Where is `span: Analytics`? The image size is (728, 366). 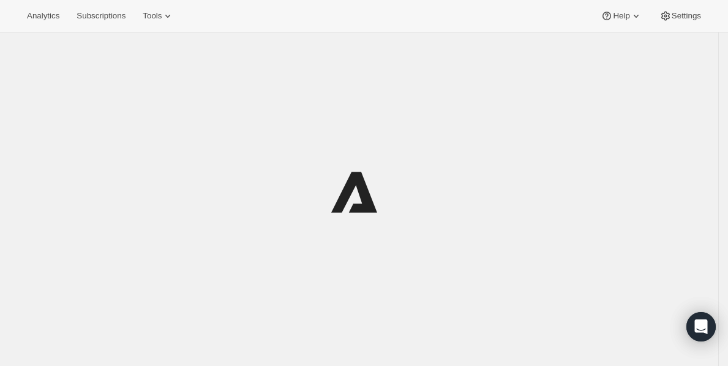
span: Analytics is located at coordinates (43, 16).